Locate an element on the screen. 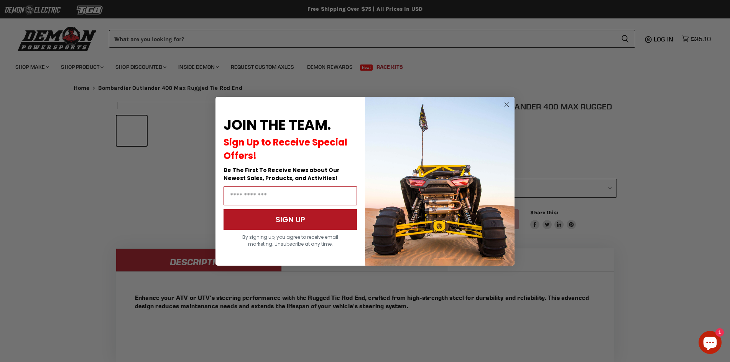 The width and height of the screenshot is (730, 362). button: SIGN UP is located at coordinates (290, 219).